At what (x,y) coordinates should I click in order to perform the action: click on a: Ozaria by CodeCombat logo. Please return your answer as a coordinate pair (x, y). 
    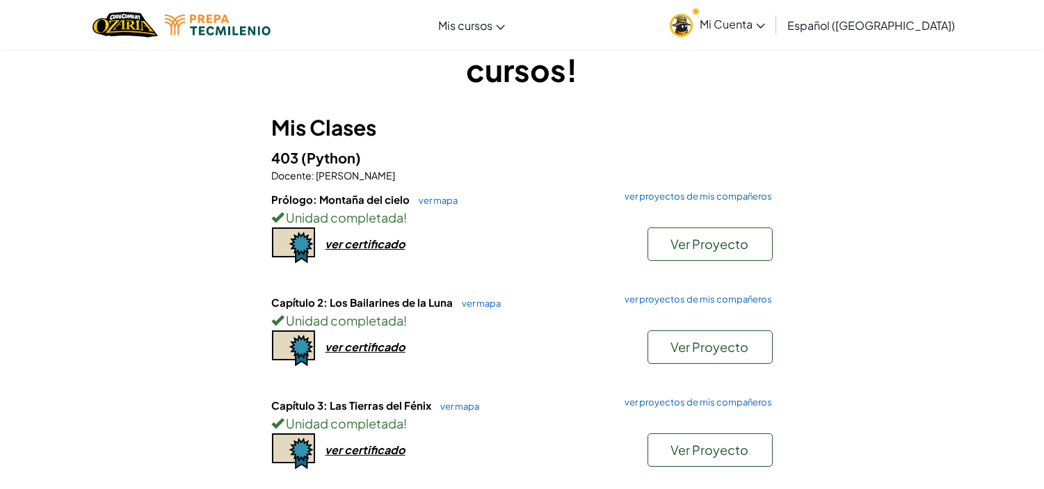
    Looking at the image, I should click on (124, 24).